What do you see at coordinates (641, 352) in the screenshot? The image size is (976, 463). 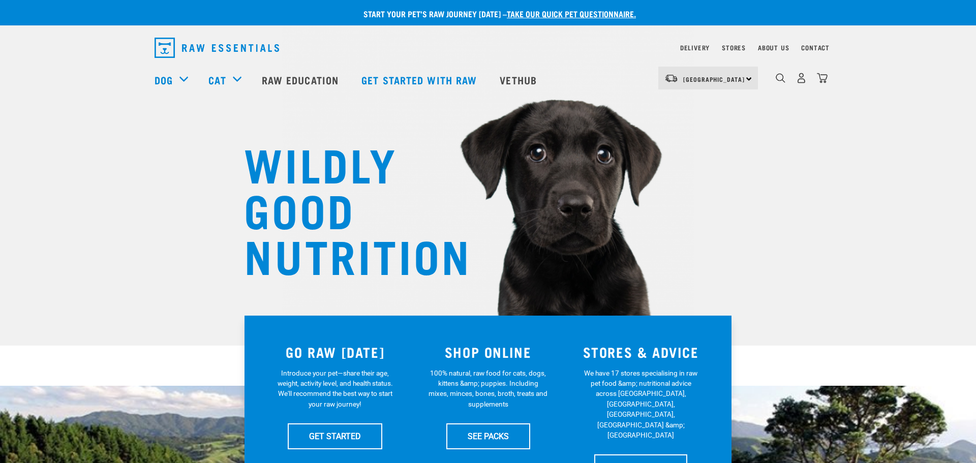 I see `h3: STORES & ADVICE` at bounding box center [641, 352].